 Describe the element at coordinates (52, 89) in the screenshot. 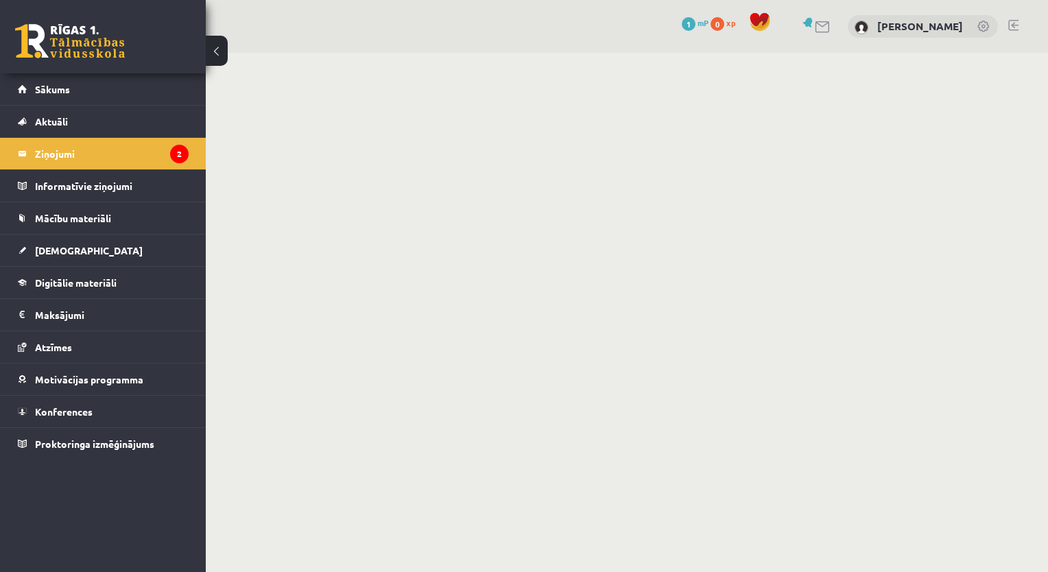

I see `span: Sākums` at that location.